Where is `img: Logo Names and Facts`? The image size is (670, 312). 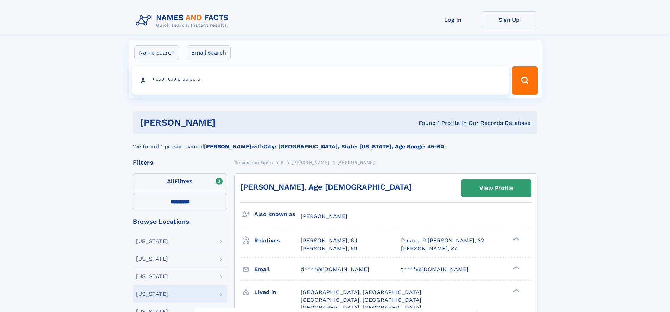
img: Logo Names and Facts is located at coordinates (184, 21).